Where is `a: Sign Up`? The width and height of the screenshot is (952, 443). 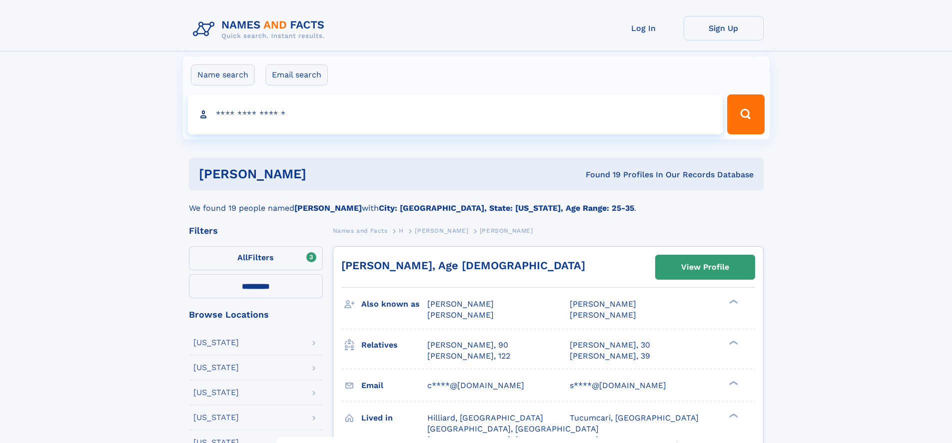
a: Sign Up is located at coordinates (723, 28).